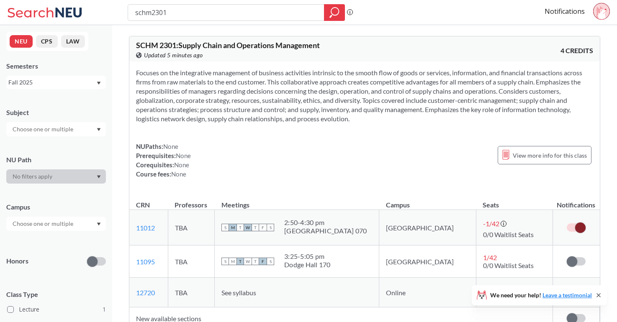  Describe the element at coordinates (56, 295) in the screenshot. I see `span: Class Type` at that location.